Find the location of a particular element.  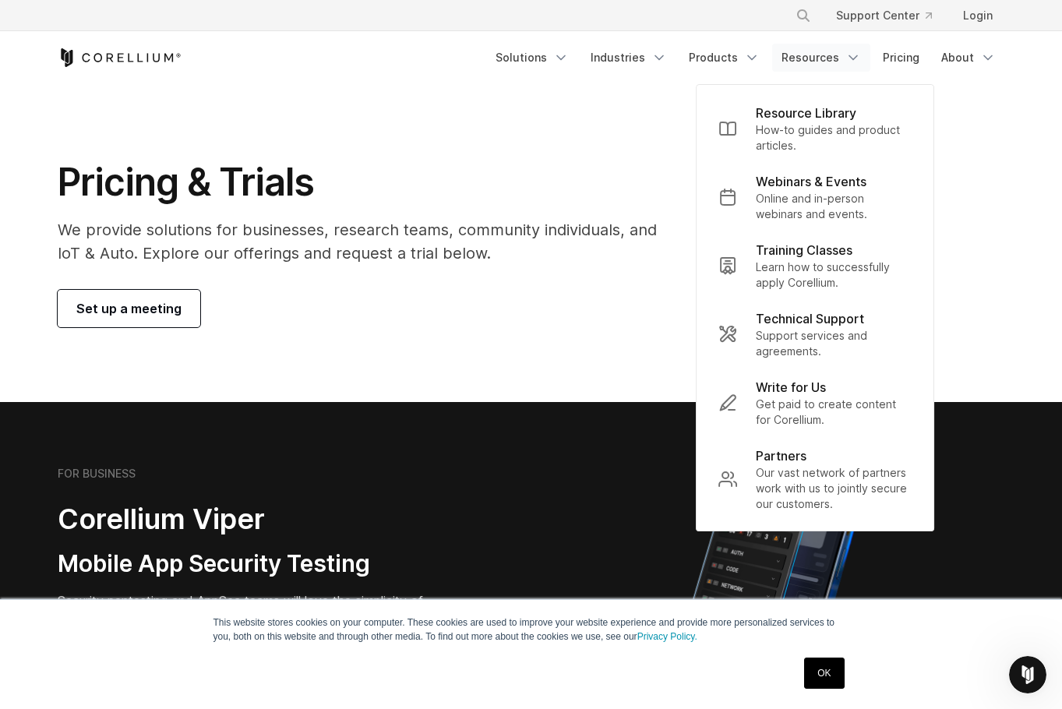

p: Our vast network of partners work with us to jointly secure our customers. is located at coordinates (833, 488).